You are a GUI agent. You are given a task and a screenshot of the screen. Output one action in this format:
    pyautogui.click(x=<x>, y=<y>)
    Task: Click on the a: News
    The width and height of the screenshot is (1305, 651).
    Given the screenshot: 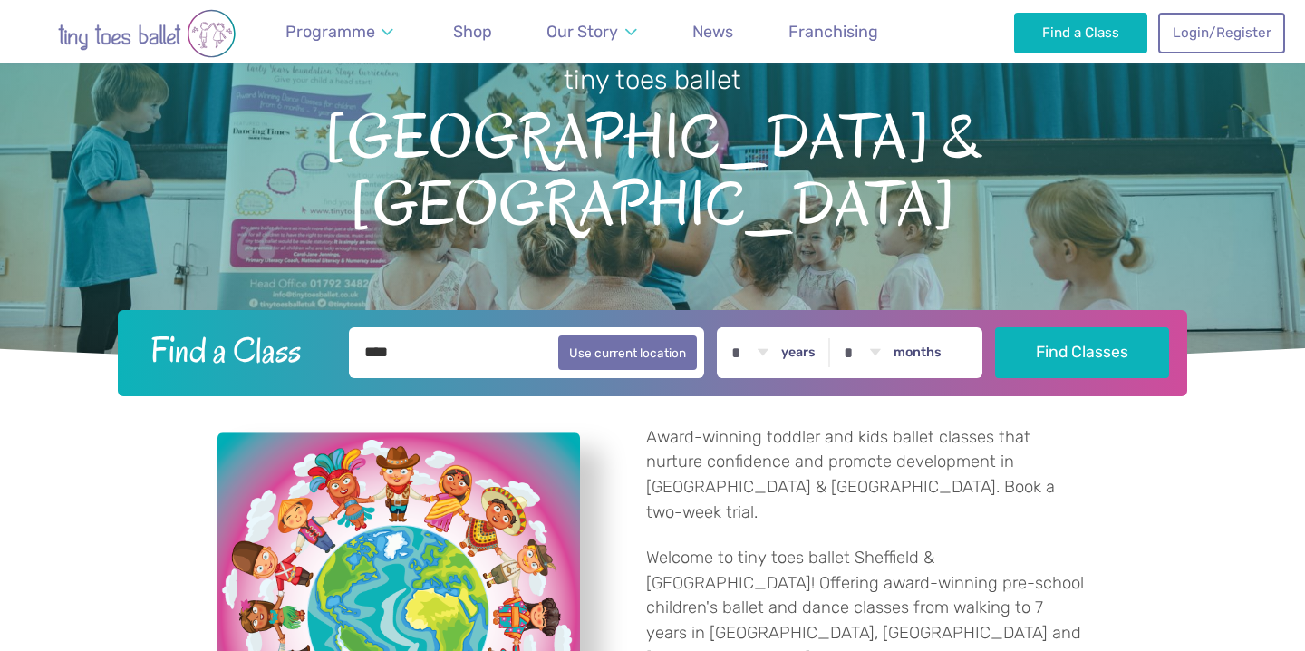 What is the action you would take?
    pyautogui.click(x=712, y=32)
    